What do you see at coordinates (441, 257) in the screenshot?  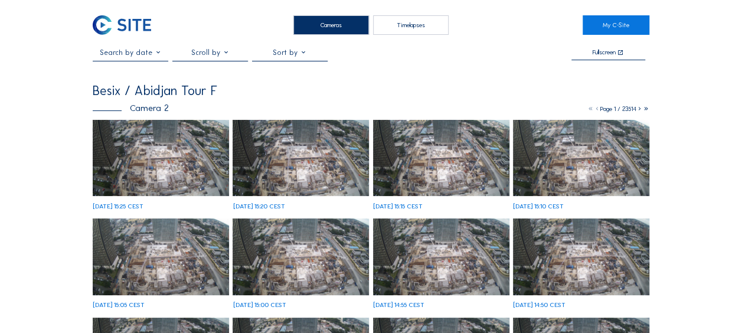 I see `img: image_53491064` at bounding box center [441, 257].